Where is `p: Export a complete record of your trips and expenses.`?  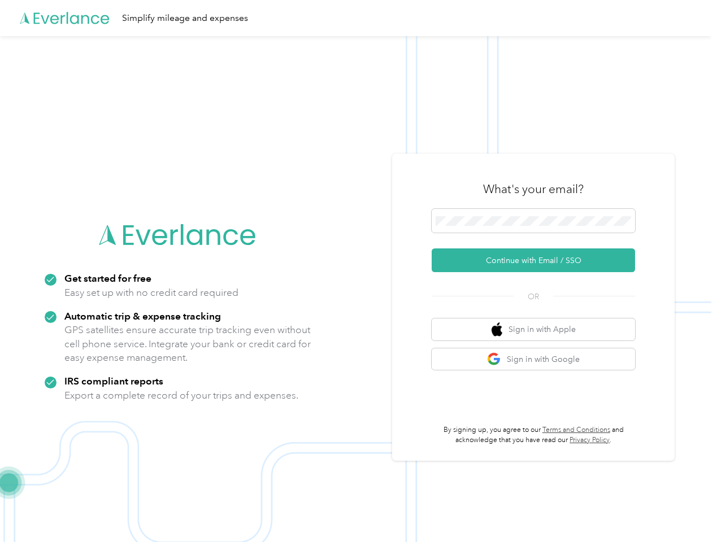 p: Export a complete record of your trips and expenses. is located at coordinates (181, 395).